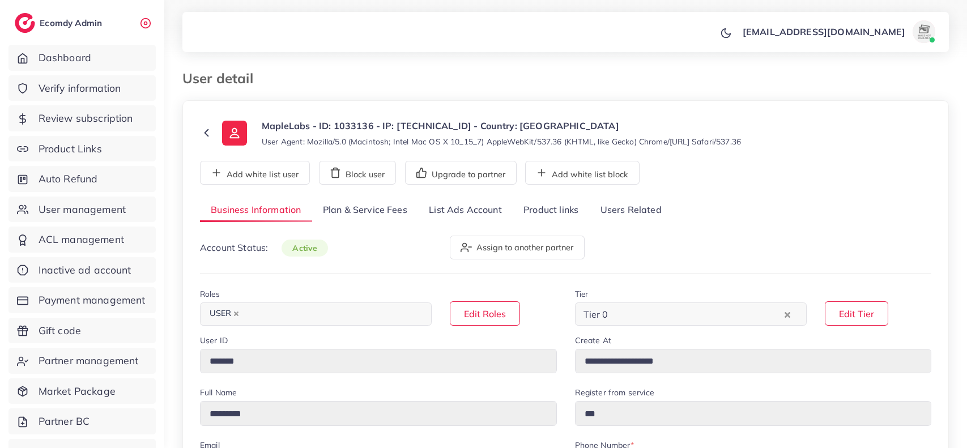 Image resolution: width=967 pixels, height=448 pixels. What do you see at coordinates (92, 300) in the screenshot?
I see `span: Payment management` at bounding box center [92, 300].